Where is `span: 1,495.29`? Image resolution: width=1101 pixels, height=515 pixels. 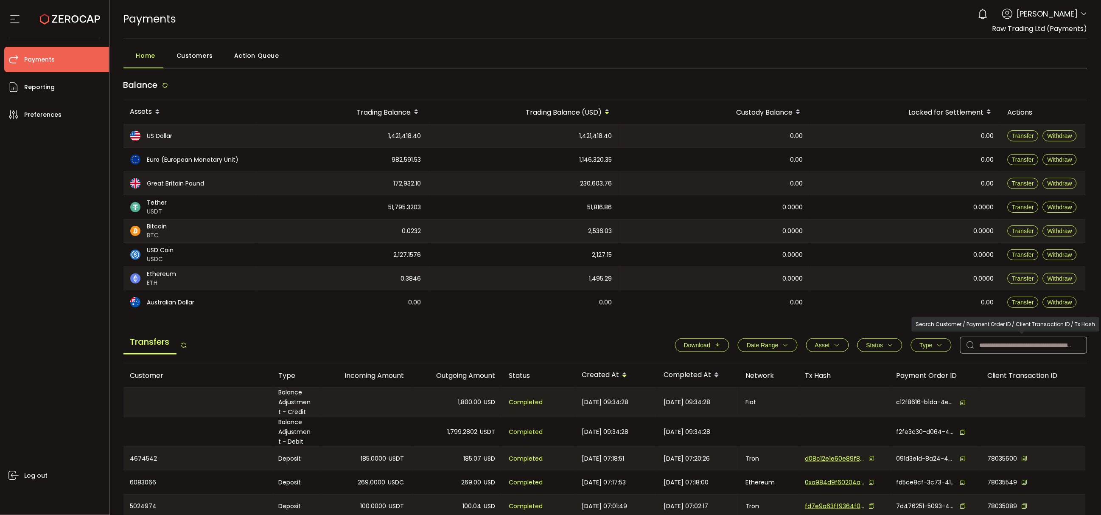 span: 1,495.29 is located at coordinates (601, 278).